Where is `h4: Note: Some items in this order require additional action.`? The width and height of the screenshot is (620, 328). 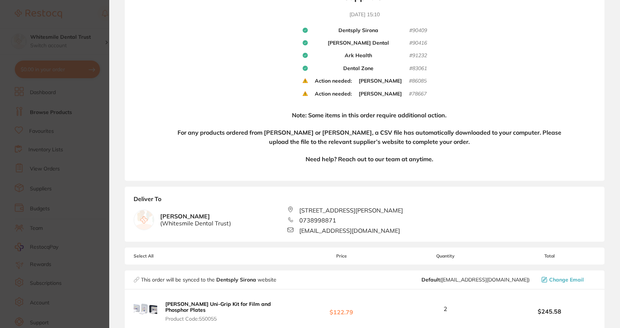 h4: Note: Some items in this order require additional action. is located at coordinates (369, 116).